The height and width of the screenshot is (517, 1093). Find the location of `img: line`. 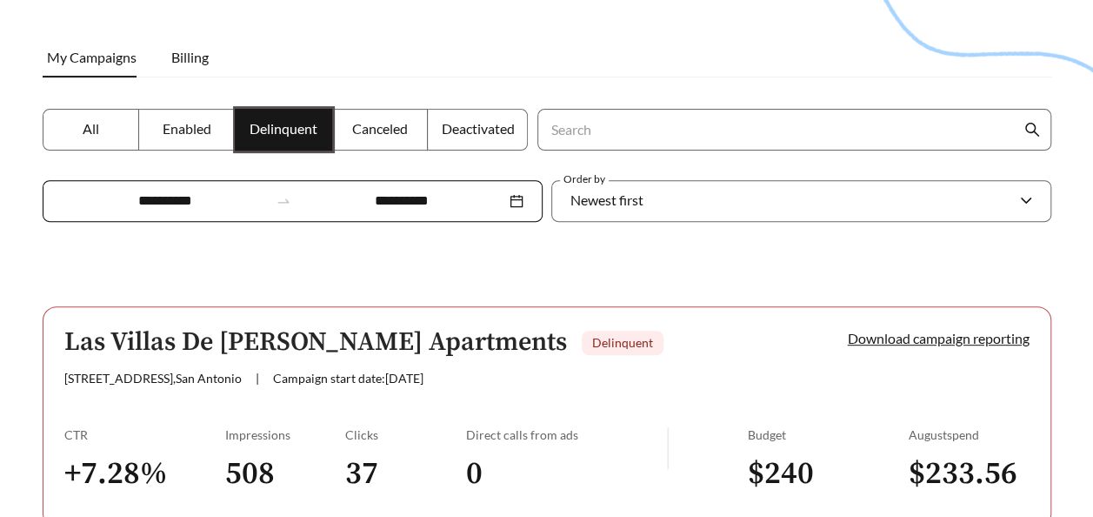

img: line is located at coordinates (668, 448).